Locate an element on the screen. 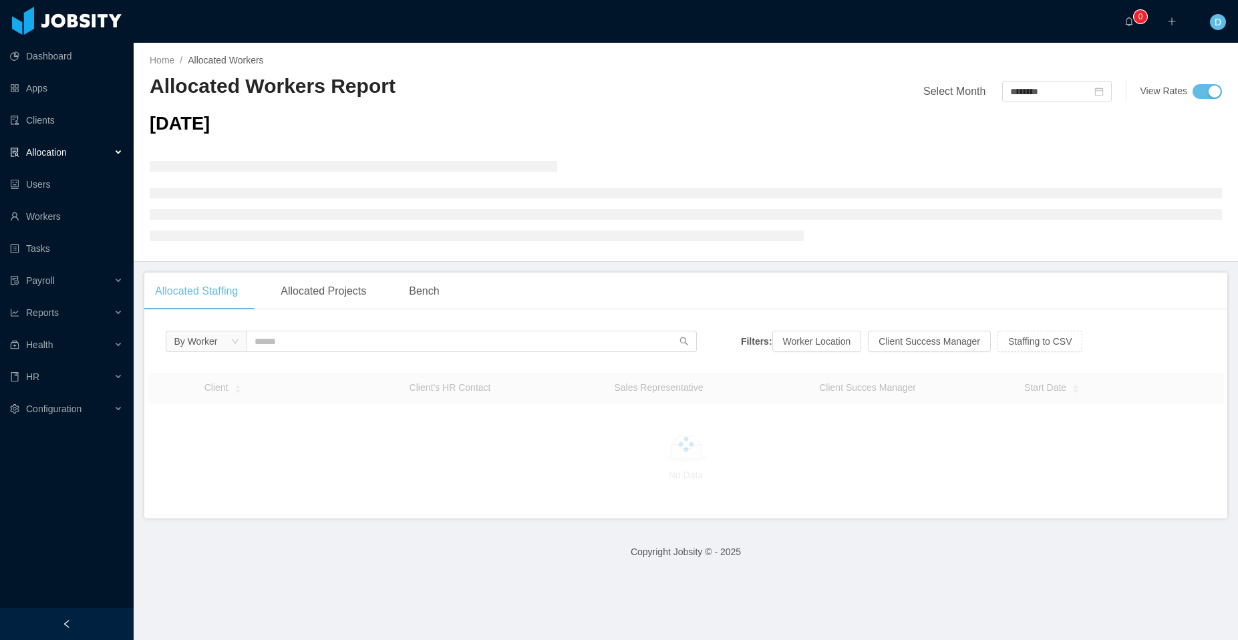 This screenshot has width=1238, height=640. a: icon: profileTasks is located at coordinates (66, 248).